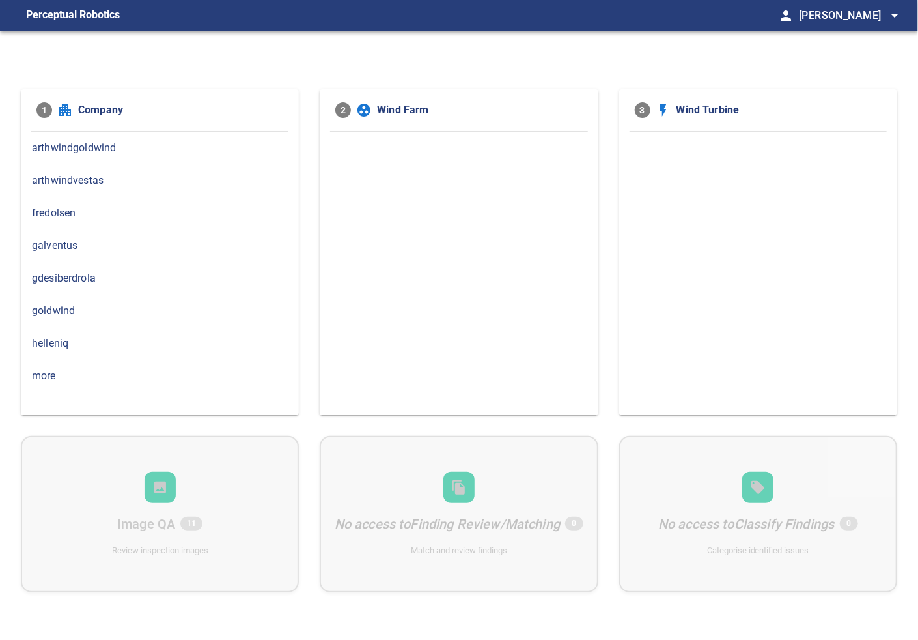 This screenshot has height=640, width=918. I want to click on div: galventus, so click(160, 246).